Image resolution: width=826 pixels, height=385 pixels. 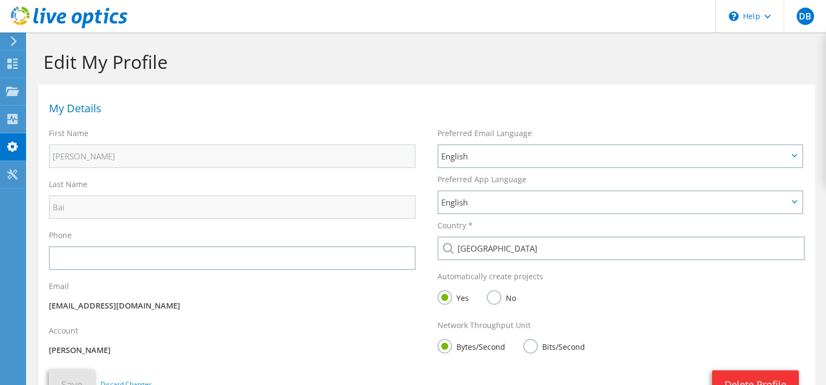 What do you see at coordinates (64, 331) in the screenshot?
I see `label: Account` at bounding box center [64, 331].